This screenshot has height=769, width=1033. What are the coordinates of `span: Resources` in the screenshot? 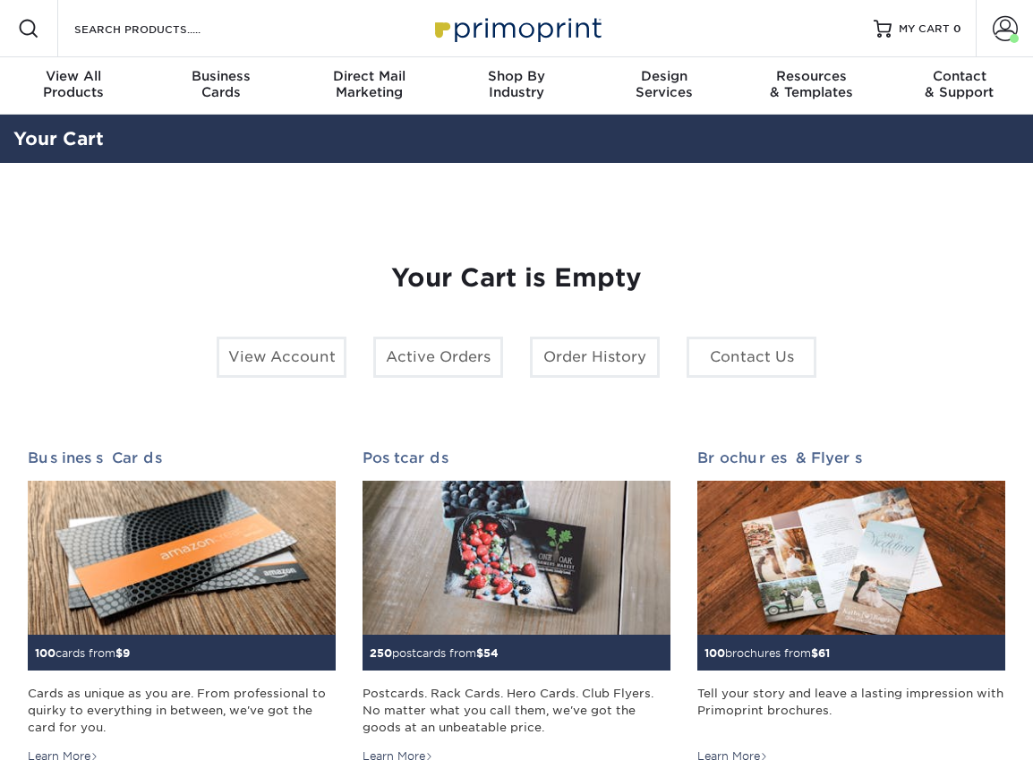 It's located at (811, 76).